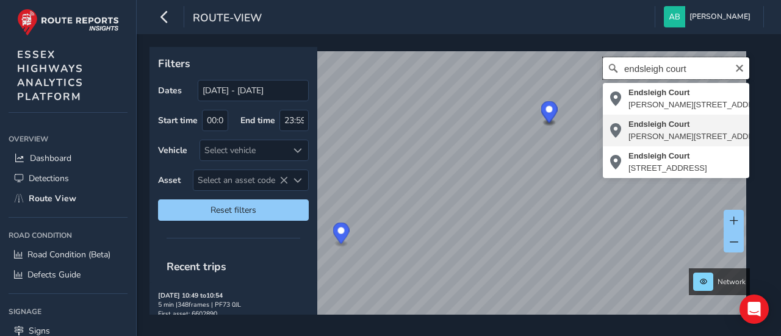  What do you see at coordinates (298, 180) in the screenshot?
I see `div: Select an asset code` at bounding box center [298, 180].